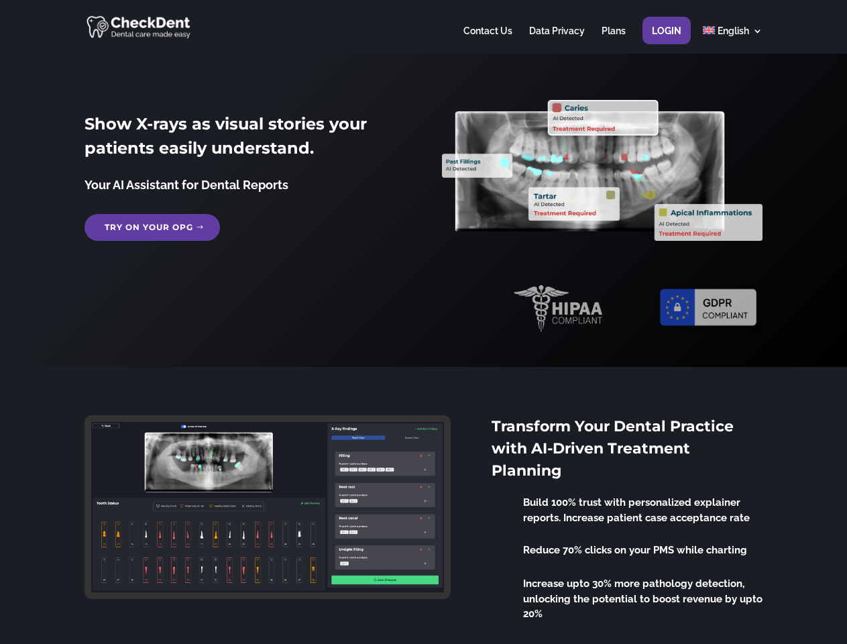  What do you see at coordinates (612, 448) in the screenshot?
I see `span: Transform Your Dental Practice with AI-Driven Treatment Planning` at bounding box center [612, 448].